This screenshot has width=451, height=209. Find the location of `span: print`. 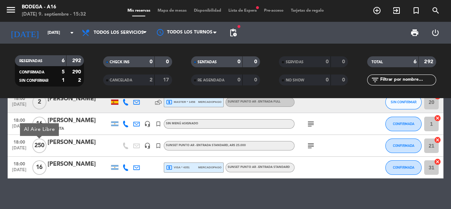

span: print is located at coordinates (414, 33).